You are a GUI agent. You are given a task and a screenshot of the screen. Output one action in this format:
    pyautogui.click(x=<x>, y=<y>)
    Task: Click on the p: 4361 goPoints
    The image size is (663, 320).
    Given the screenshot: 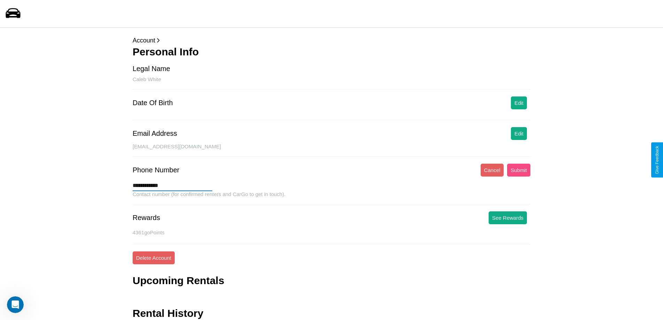 What is the action you would take?
    pyautogui.click(x=331, y=232)
    